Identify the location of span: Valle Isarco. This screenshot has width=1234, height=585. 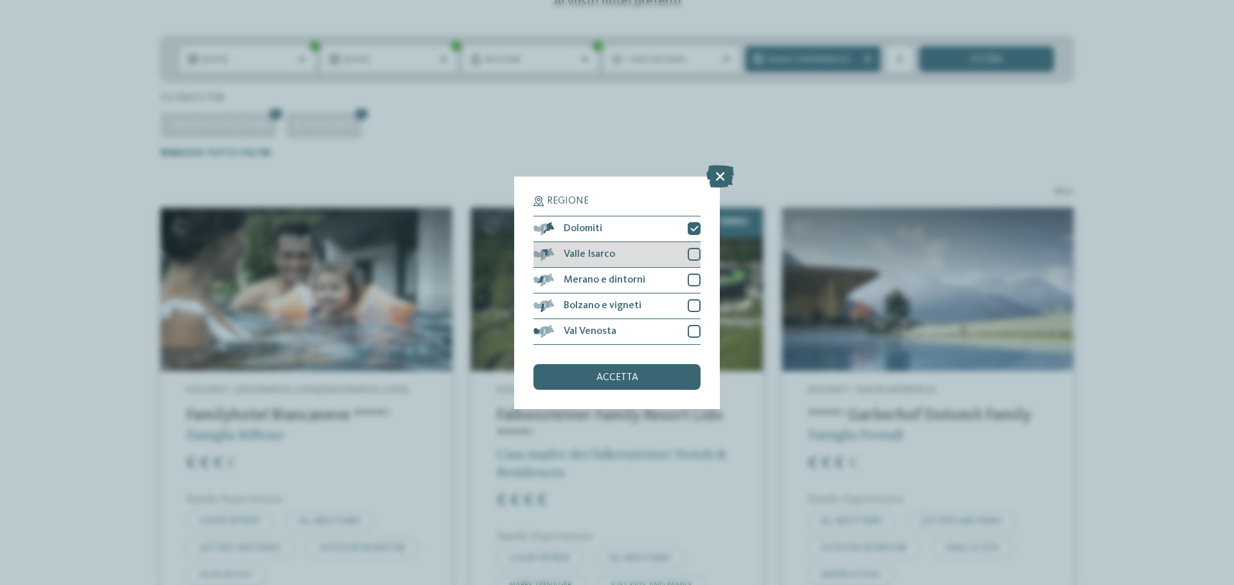
(589, 254).